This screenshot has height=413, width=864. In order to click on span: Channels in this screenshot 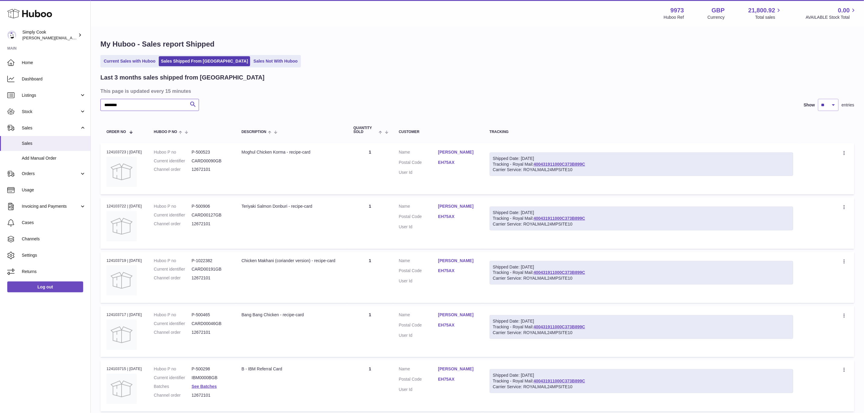, I will do `click(54, 239)`.